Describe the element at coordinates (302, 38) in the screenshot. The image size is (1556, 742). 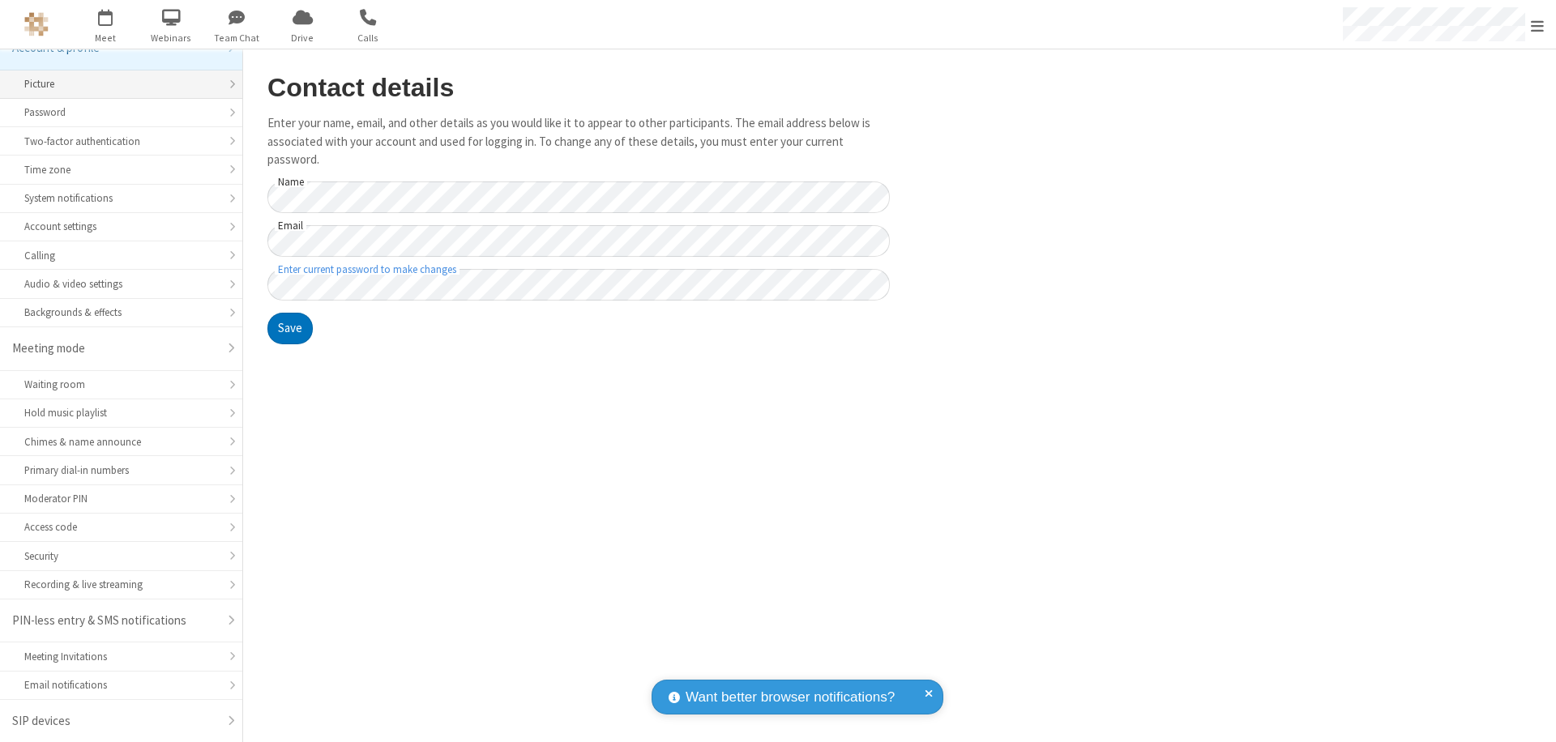
I see `span: Drive` at that location.